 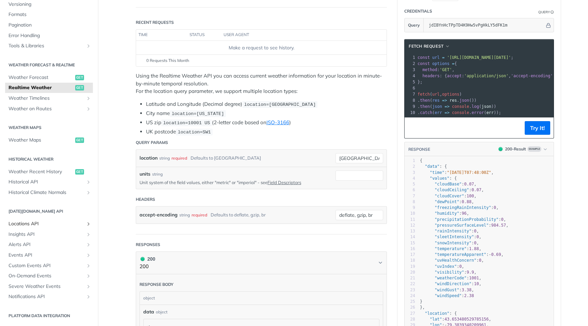 What do you see at coordinates (423, 57) in the screenshot?
I see `span: const` at bounding box center [423, 57].